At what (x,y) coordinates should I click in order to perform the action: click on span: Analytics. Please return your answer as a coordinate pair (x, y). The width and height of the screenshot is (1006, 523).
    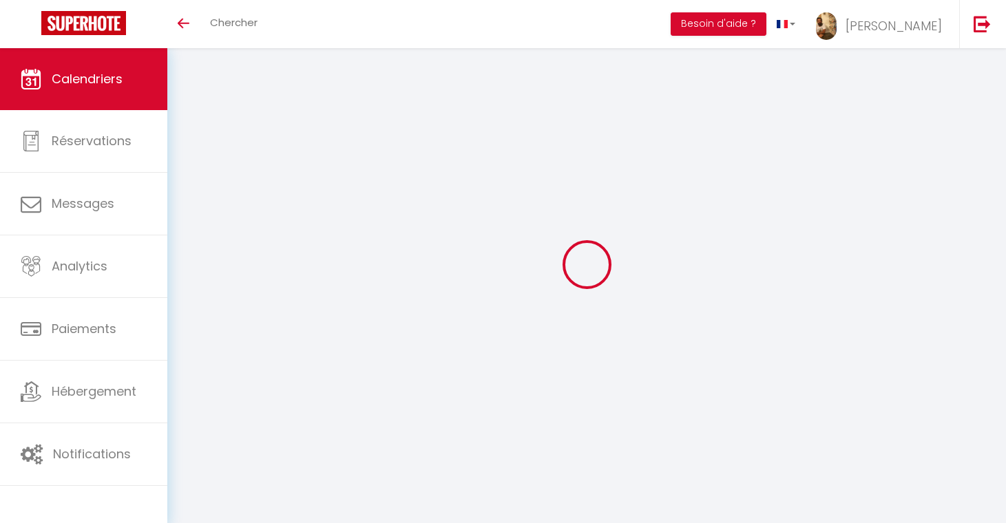
    Looking at the image, I should click on (79, 266).